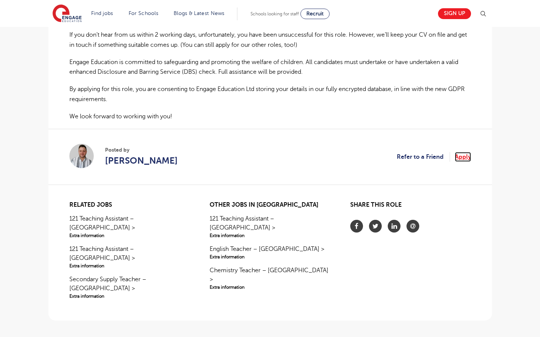  What do you see at coordinates (270, 67) in the screenshot?
I see `p: Engage Education is committed to safeguarding and promoting the welfare of children. All candidat...` at bounding box center [270, 67].